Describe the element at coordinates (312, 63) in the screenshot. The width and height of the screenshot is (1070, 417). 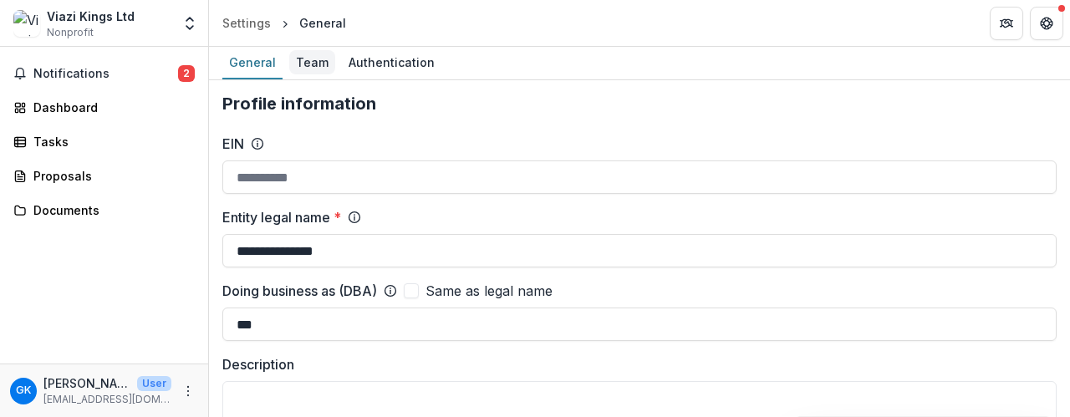
I see `a: Team` at that location.